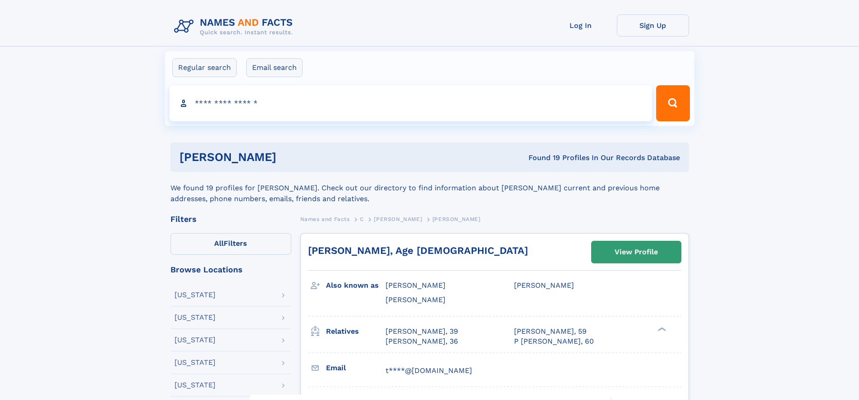  What do you see at coordinates (231, 244) in the screenshot?
I see `label: Filters` at bounding box center [231, 244].